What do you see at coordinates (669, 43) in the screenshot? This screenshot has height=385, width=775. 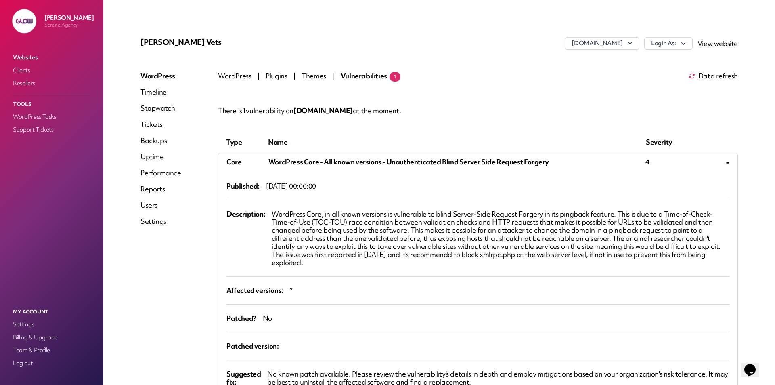 I see `button: Login As:` at bounding box center [669, 43].